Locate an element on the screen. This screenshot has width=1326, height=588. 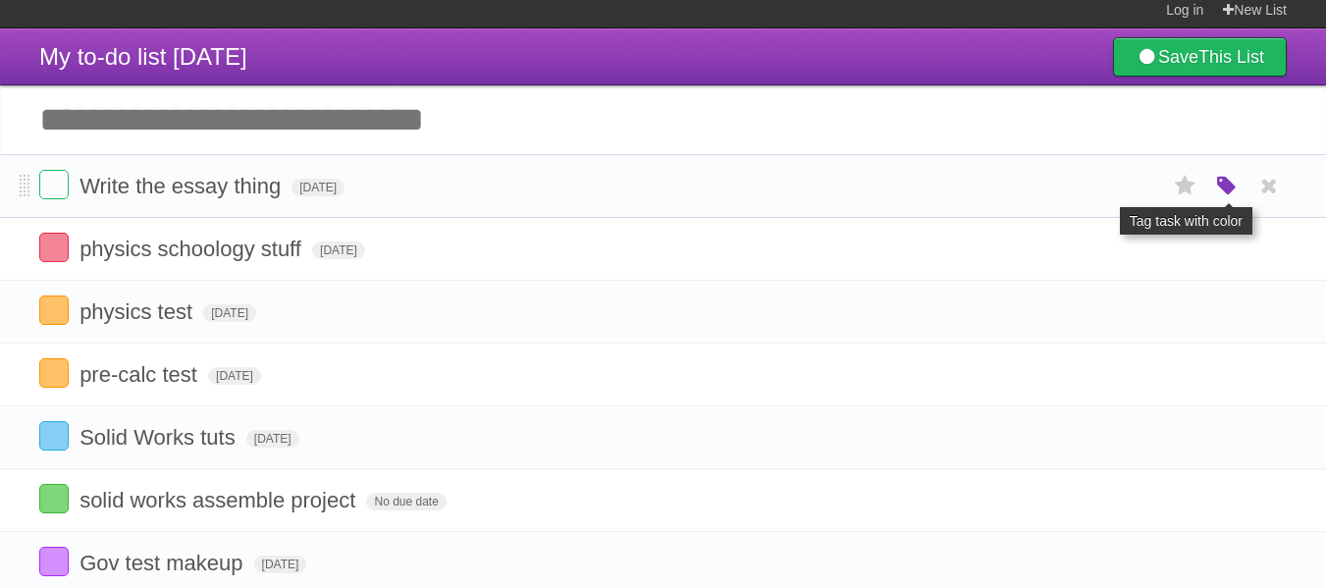
span: Write the essay thing is located at coordinates (182, 185).